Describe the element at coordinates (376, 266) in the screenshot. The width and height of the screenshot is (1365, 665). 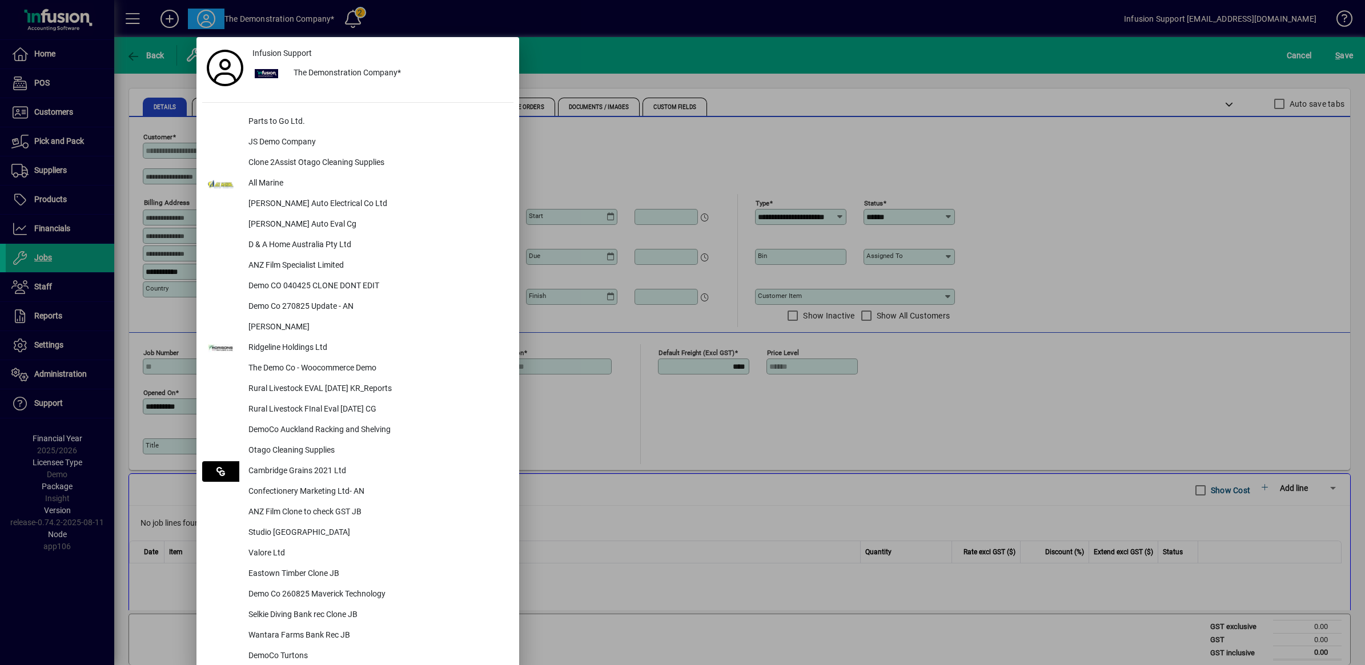
I see `div: ANZ Film Specialist Limited` at that location.